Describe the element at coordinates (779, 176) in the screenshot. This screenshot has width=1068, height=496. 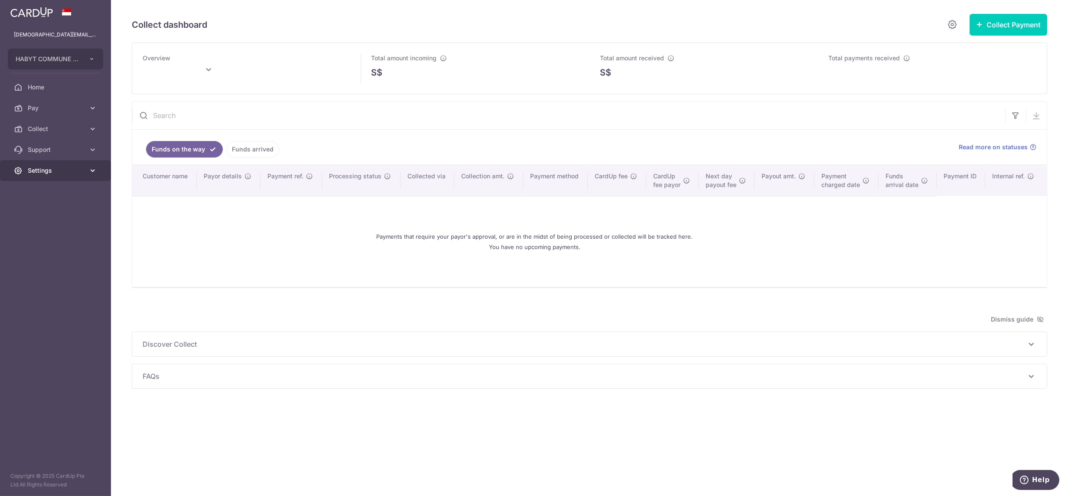
I see `span: Payout amt.` at that location.